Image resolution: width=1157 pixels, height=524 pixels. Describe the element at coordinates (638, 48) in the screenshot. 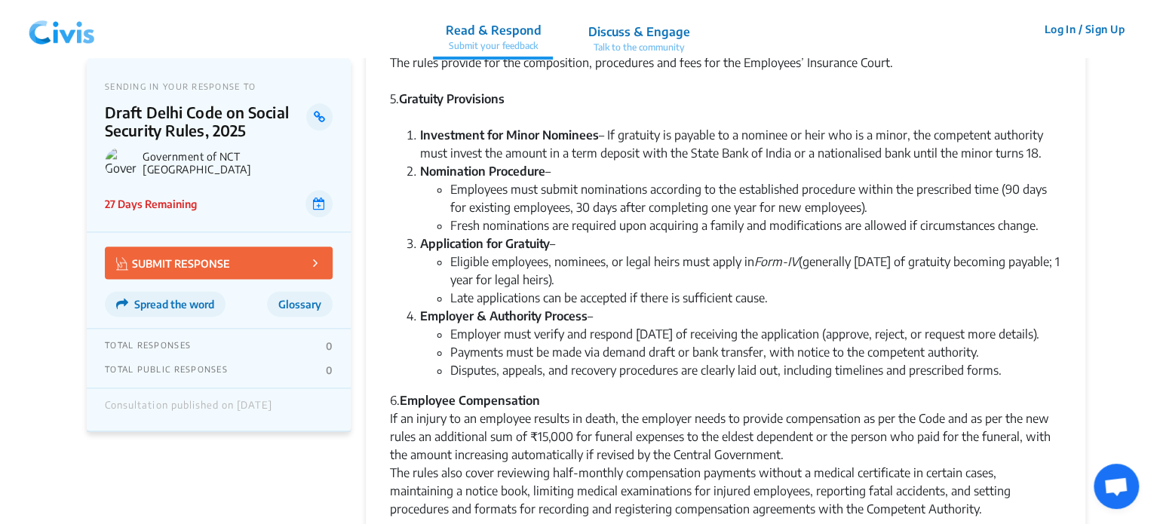

I see `p: Talk to the community` at that location.